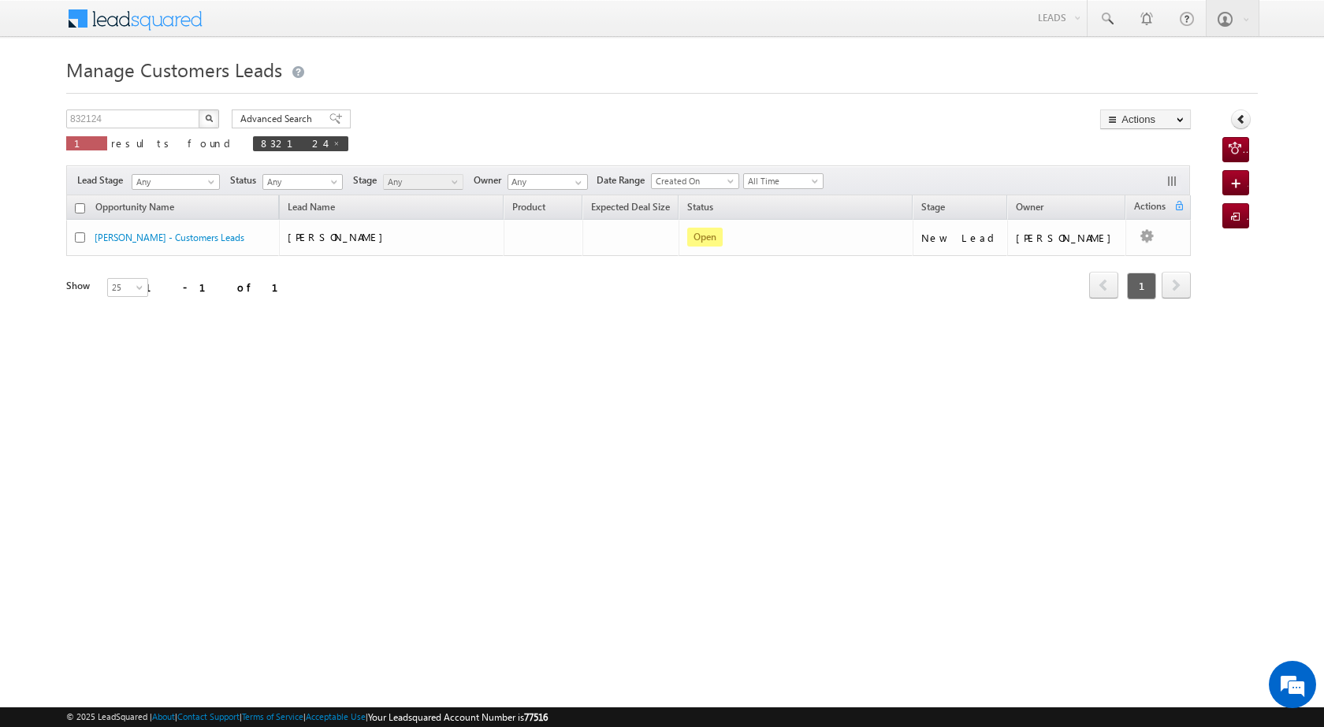 The height and width of the screenshot is (727, 1324). Describe the element at coordinates (174, 69) in the screenshot. I see `span: Manage Customers Leads` at that location.